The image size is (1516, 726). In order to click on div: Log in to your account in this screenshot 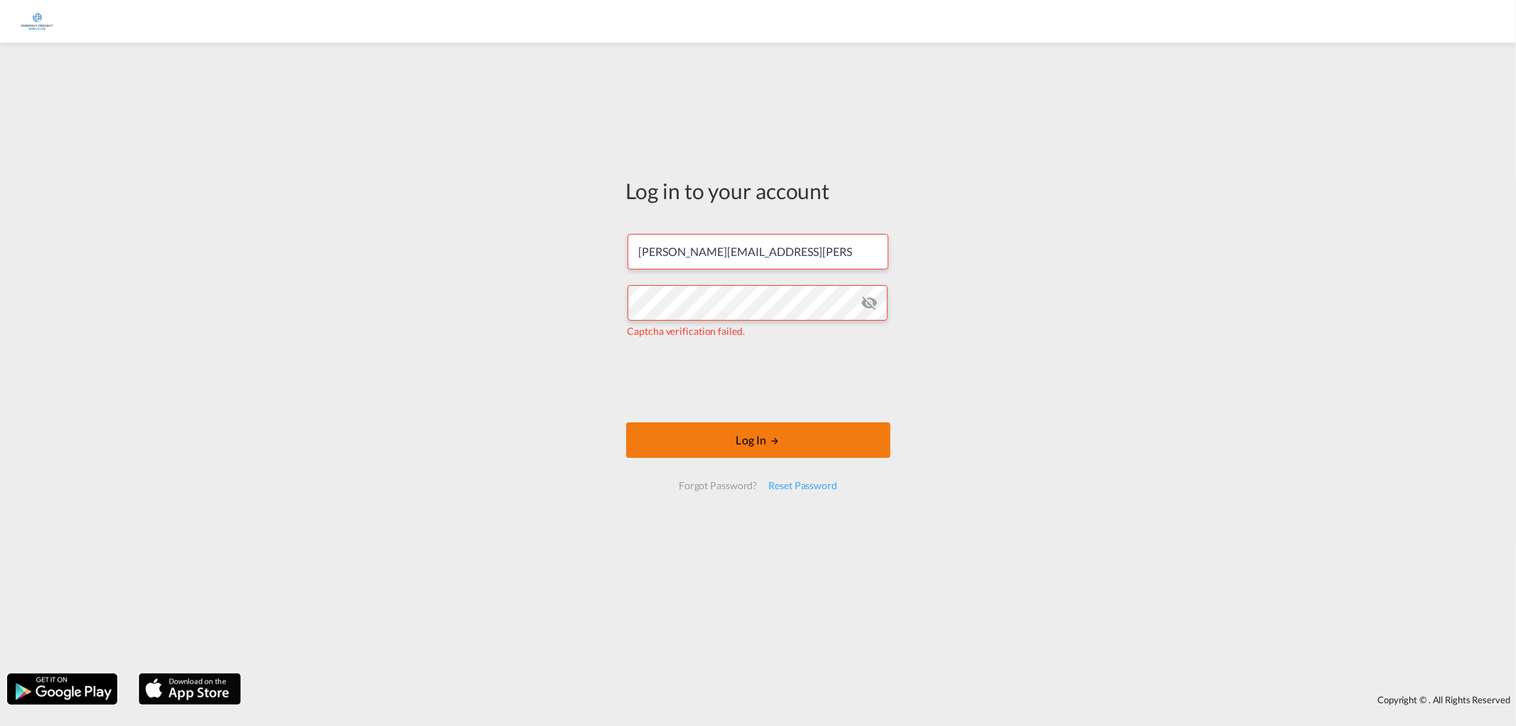, I will do `click(758, 190)`.